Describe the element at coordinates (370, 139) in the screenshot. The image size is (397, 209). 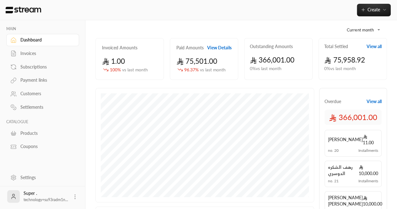
I see `span: 11.00` at that location.